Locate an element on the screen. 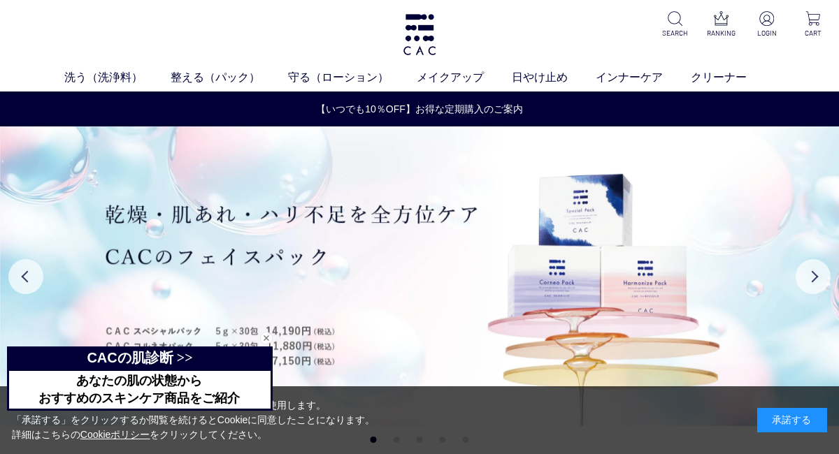  p: SEARCH is located at coordinates (675, 33).